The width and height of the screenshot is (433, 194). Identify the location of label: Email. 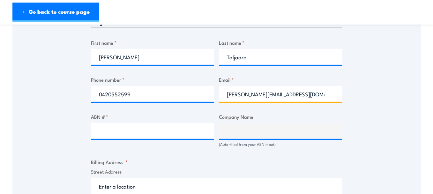
(281, 79).